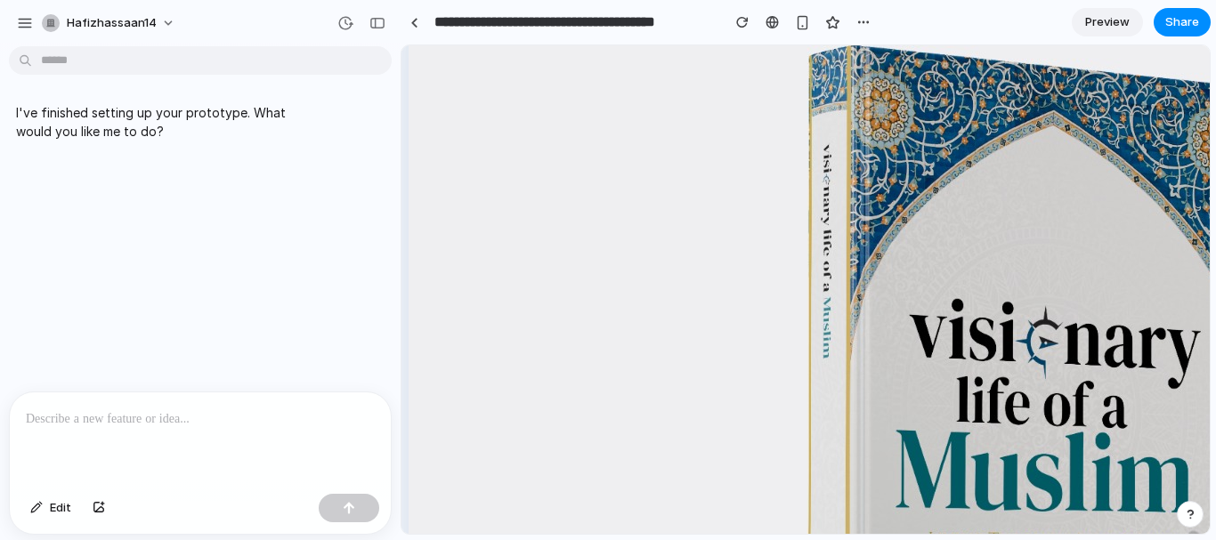 This screenshot has height=540, width=1216. What do you see at coordinates (1182, 22) in the screenshot?
I see `button: Share` at bounding box center [1182, 22].